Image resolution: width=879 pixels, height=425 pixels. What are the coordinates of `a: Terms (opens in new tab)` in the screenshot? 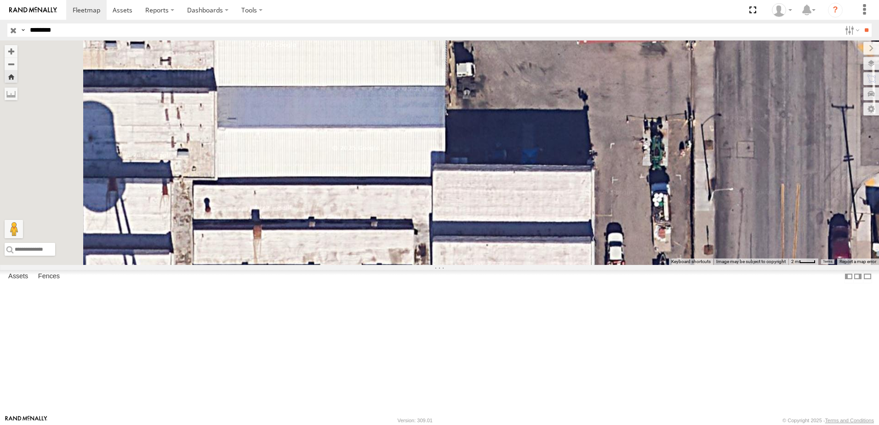 It's located at (828, 262).